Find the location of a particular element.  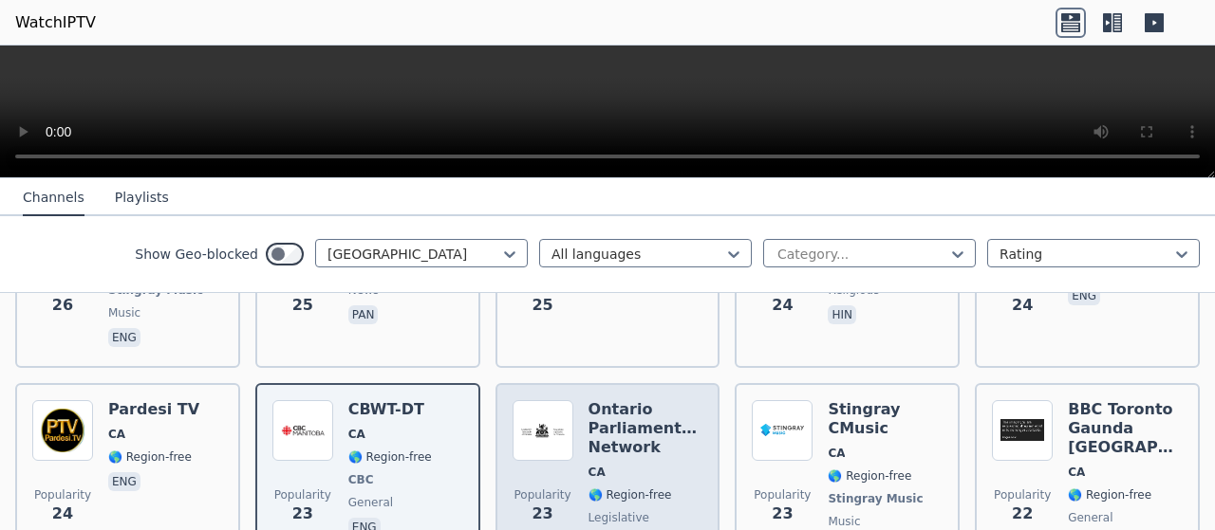

h6: Ontario Parliamentary Network is located at coordinates (645, 429).